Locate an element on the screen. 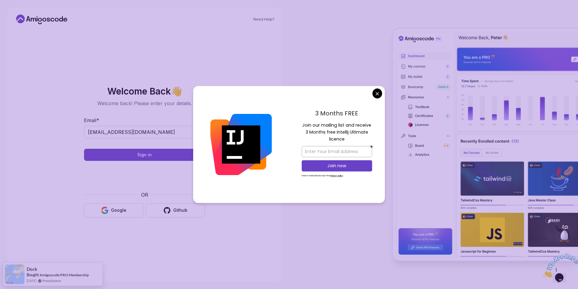  label: Email * is located at coordinates (92, 120).